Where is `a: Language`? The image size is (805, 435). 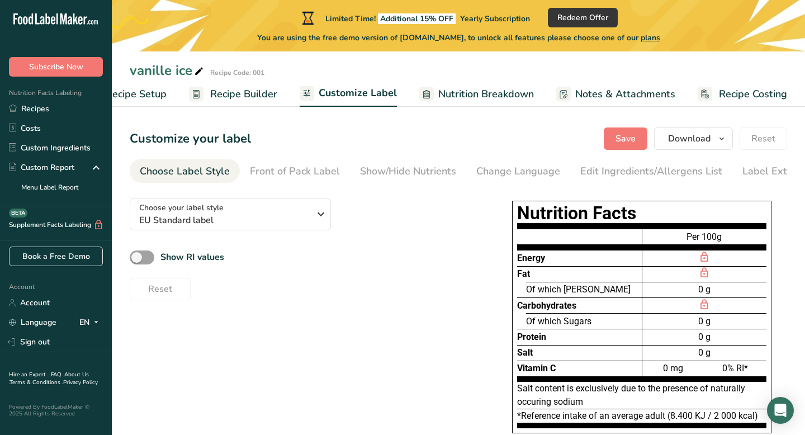 a: Language is located at coordinates (32, 322).